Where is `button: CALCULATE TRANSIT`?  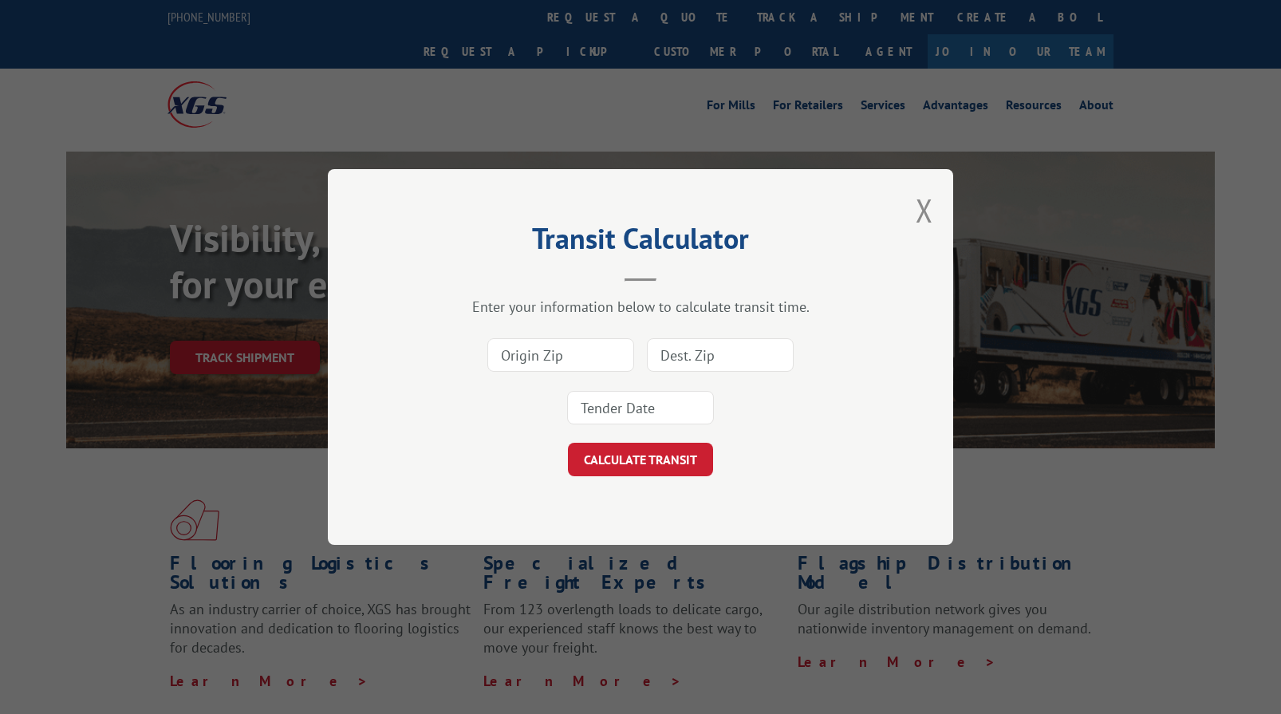 button: CALCULATE TRANSIT is located at coordinates (640, 459).